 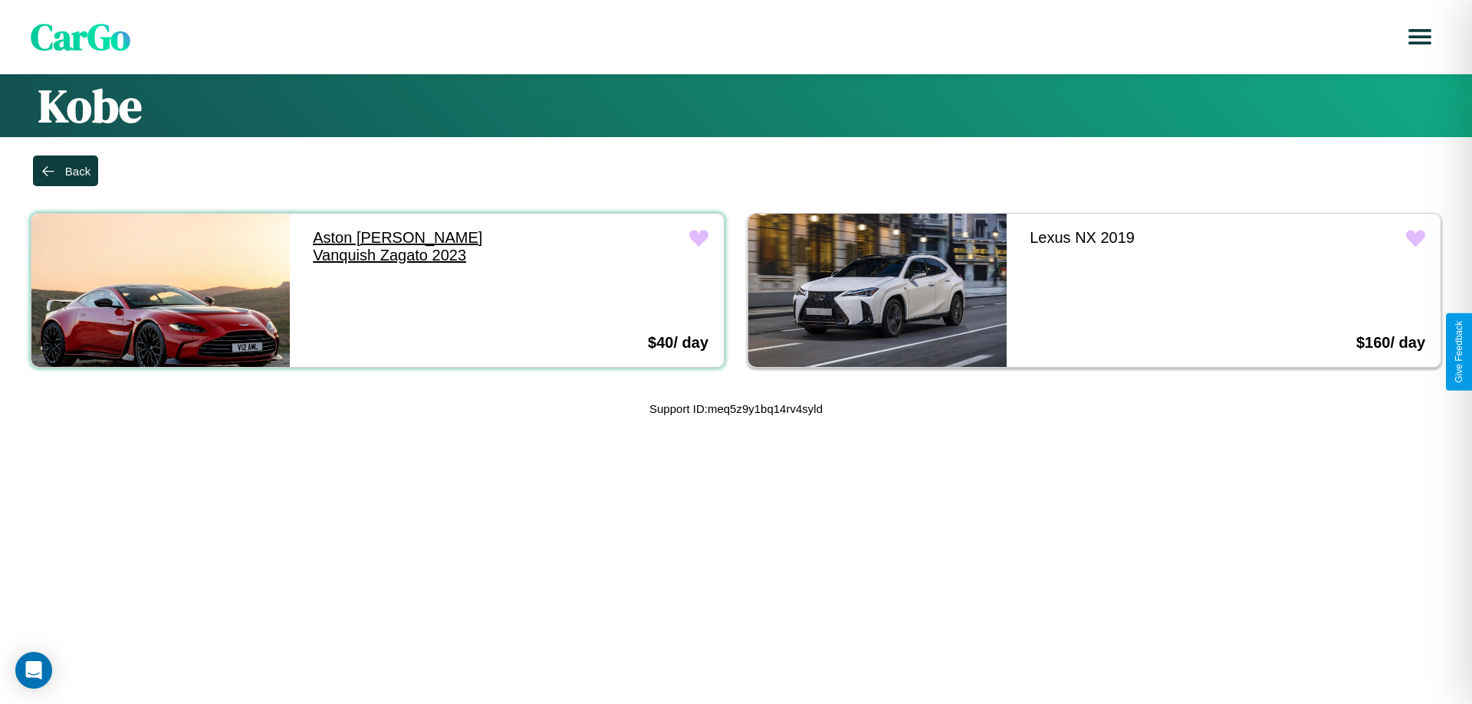 I want to click on button: Back, so click(x=65, y=171).